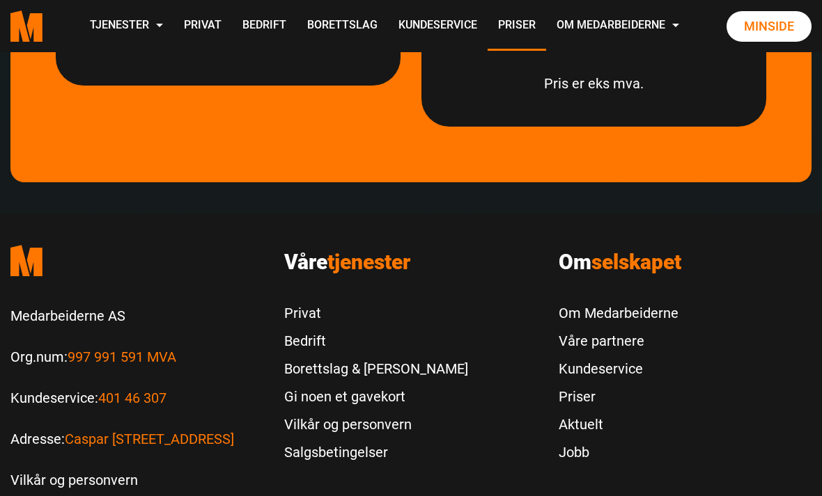 The image size is (822, 496). I want to click on span: selskapet, so click(636, 262).